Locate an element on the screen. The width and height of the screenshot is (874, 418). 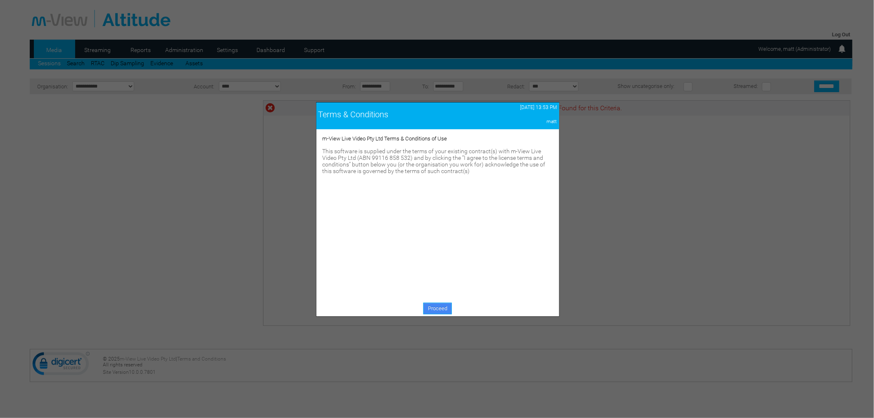
a: Proceed is located at coordinates (437, 308).